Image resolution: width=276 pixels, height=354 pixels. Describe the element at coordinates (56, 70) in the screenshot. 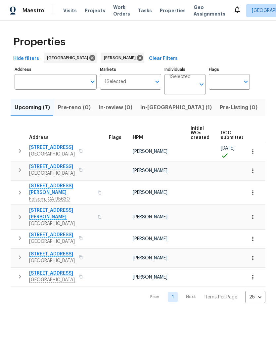

I see `label: Address` at that location.